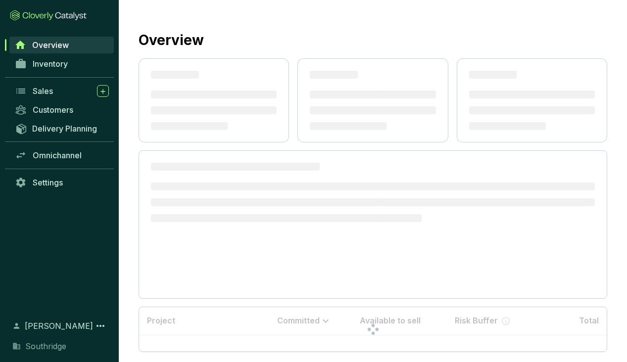 The image size is (627, 362). Describe the element at coordinates (53, 110) in the screenshot. I see `span: Customers` at that location.